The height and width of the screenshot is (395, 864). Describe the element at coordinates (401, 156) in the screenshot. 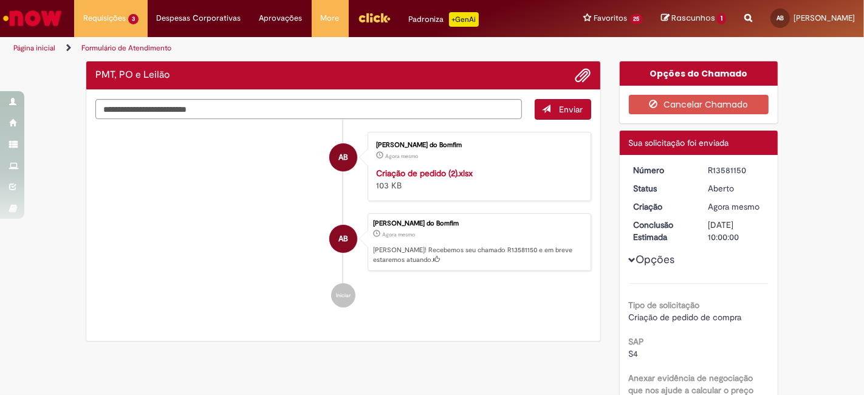

I see `time: 30/09/2025 12:02:30` at that location.